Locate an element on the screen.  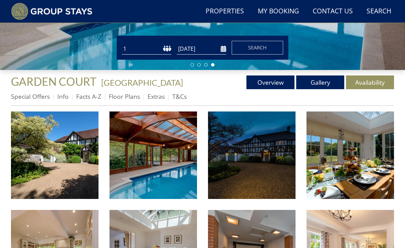
a: Overview is located at coordinates (271, 82).